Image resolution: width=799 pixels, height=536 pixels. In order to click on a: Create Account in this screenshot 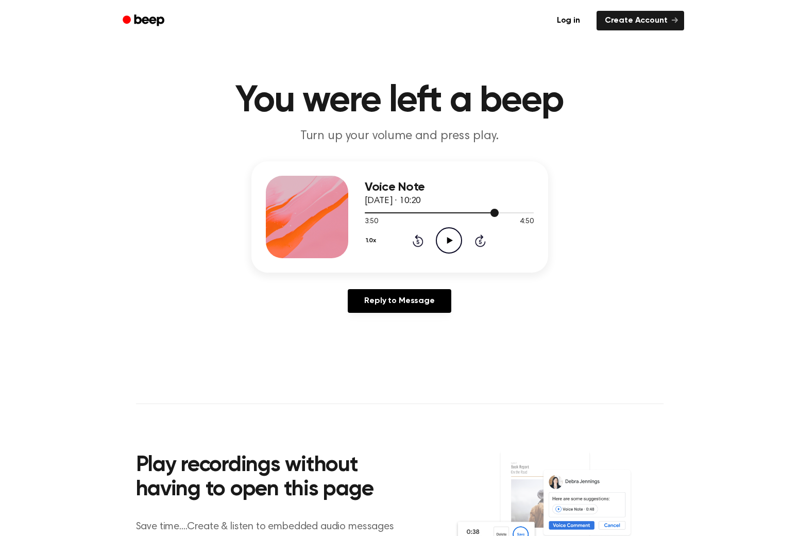, I will do `click(640, 21)`.